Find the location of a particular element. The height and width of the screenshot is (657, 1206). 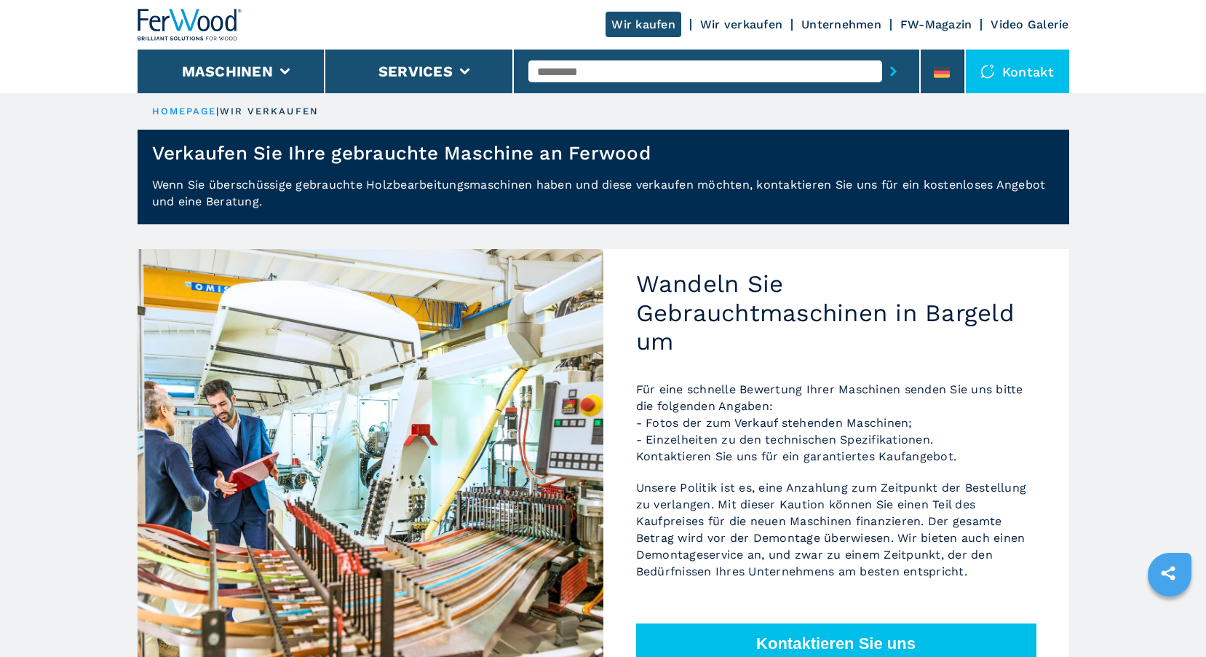

button: Maschinen is located at coordinates (227, 71).